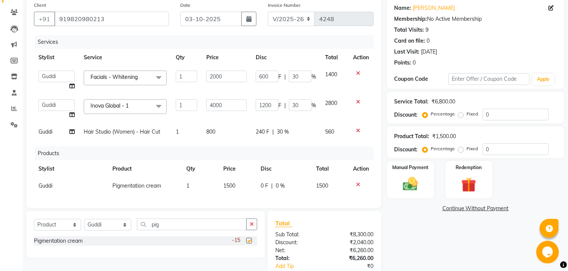  What do you see at coordinates (427, 30) in the screenshot?
I see `div: 9` at bounding box center [427, 30].